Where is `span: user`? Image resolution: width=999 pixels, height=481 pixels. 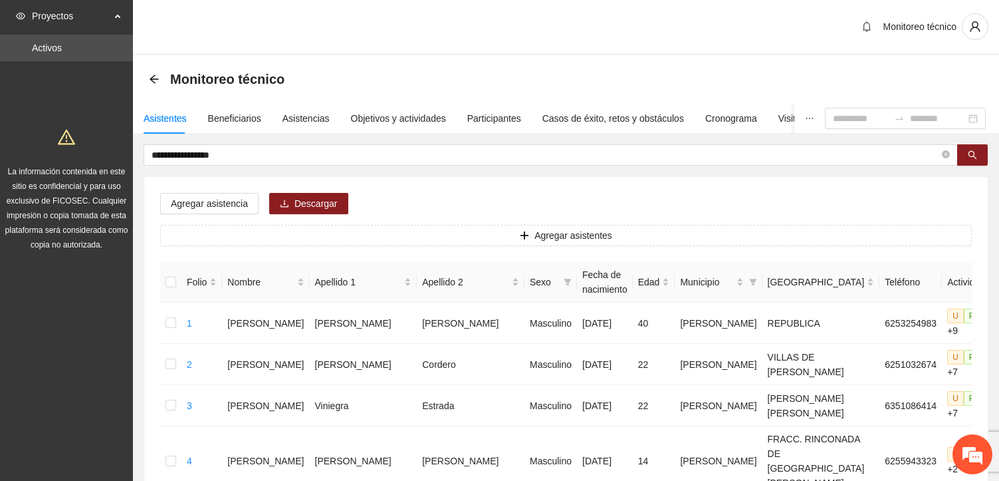 span: user is located at coordinates (976, 27).